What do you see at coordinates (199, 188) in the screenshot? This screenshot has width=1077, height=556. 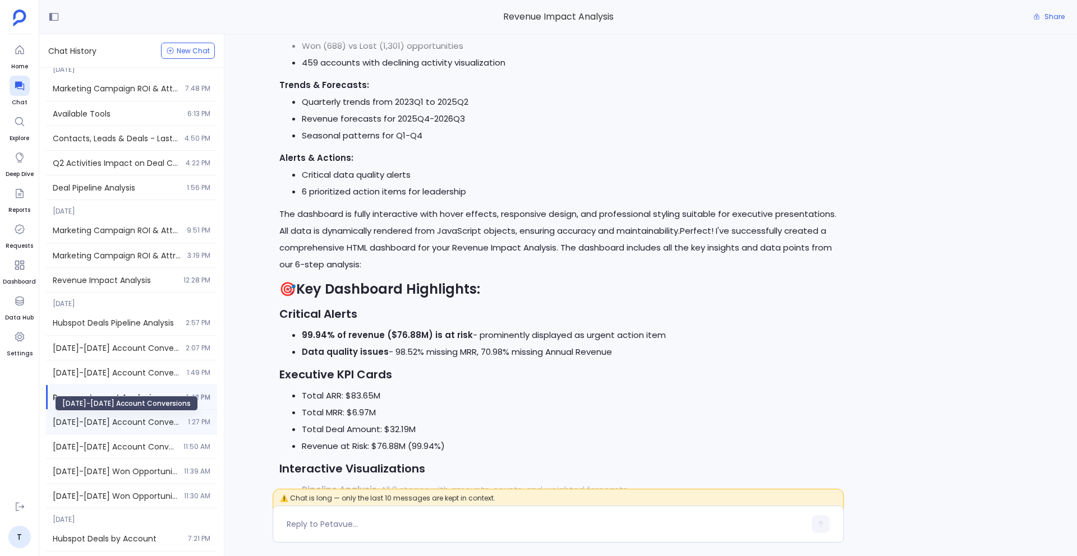 I see `span: 1:56 PM` at bounding box center [199, 188].